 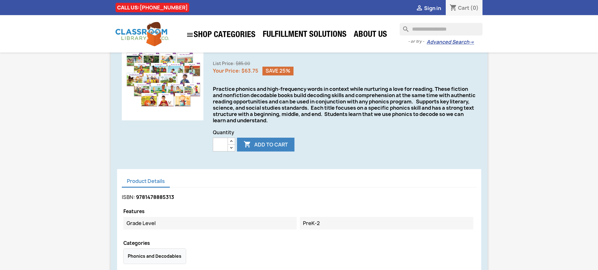 I want to click on span: $63.75, so click(x=250, y=71).